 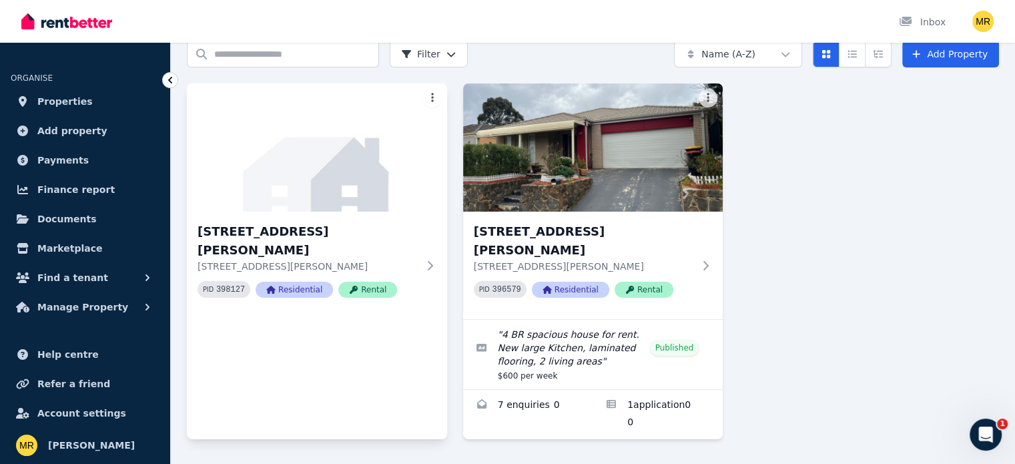 I want to click on button: Manage Property, so click(x=85, y=307).